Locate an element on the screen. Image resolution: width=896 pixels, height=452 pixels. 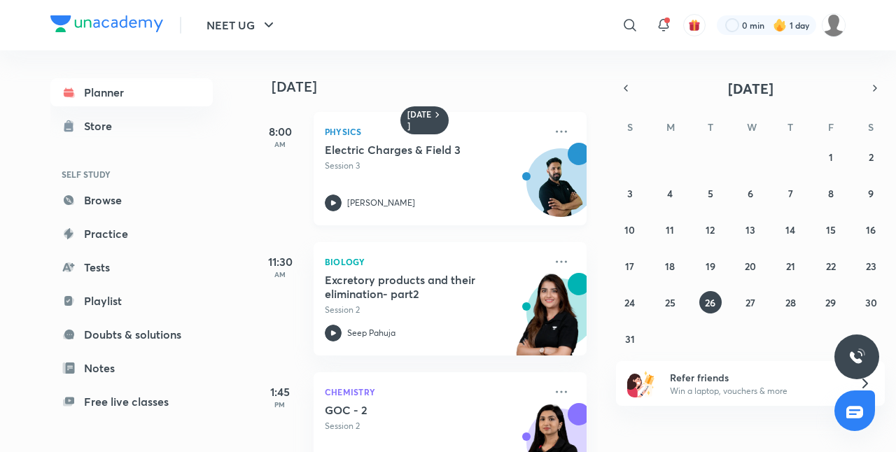
abbr: August 23, 2025 is located at coordinates (871, 266).